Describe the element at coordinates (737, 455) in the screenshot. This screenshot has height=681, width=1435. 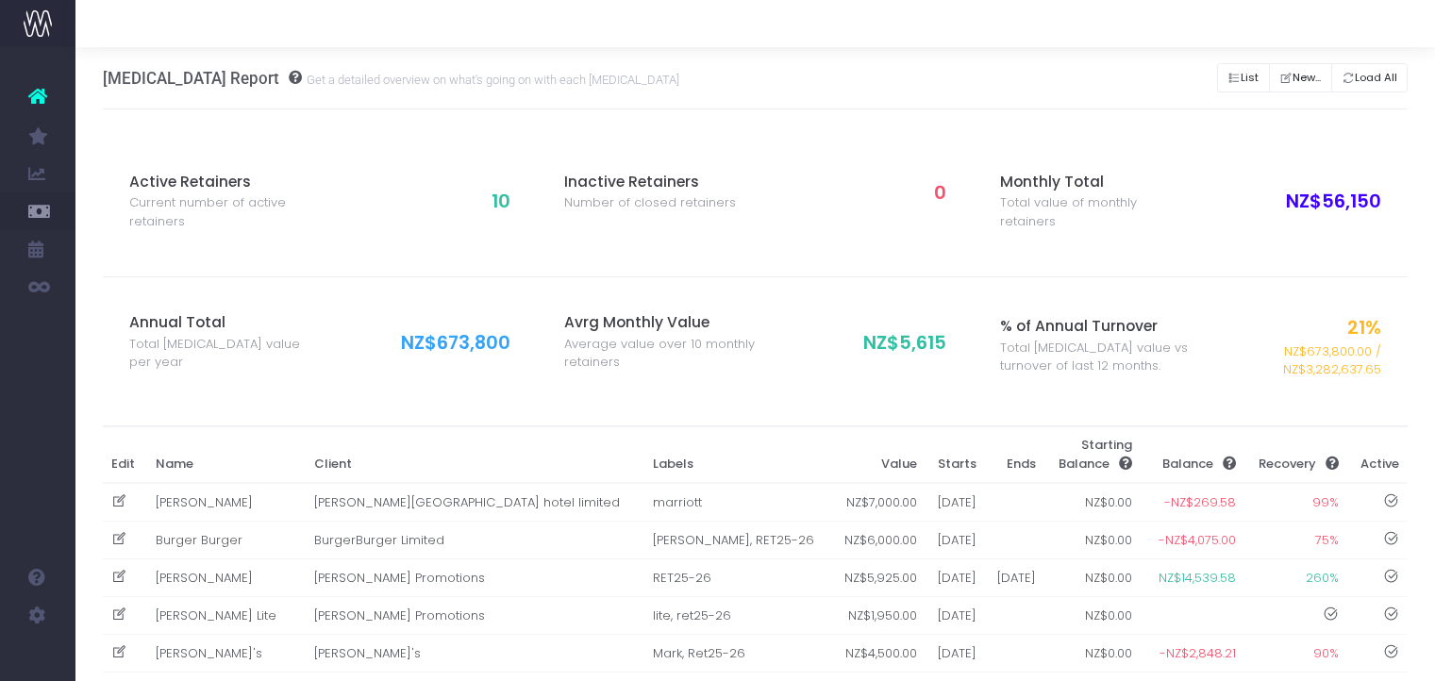
I see `th: Labels` at that location.